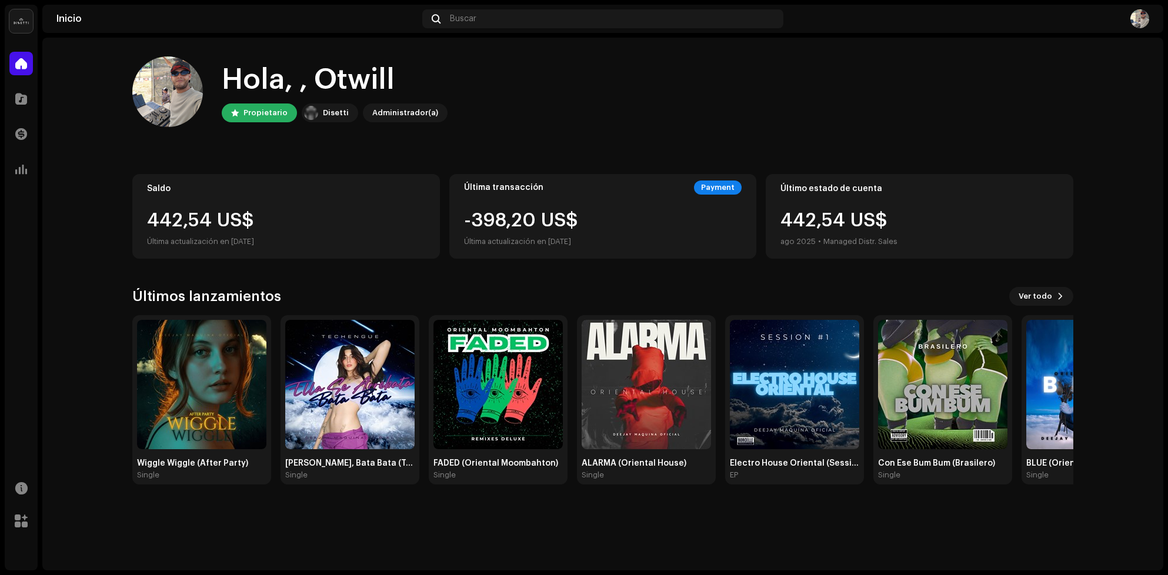 This screenshot has width=1168, height=575. Describe the element at coordinates (1035, 296) in the screenshot. I see `span: Ver todo` at that location.